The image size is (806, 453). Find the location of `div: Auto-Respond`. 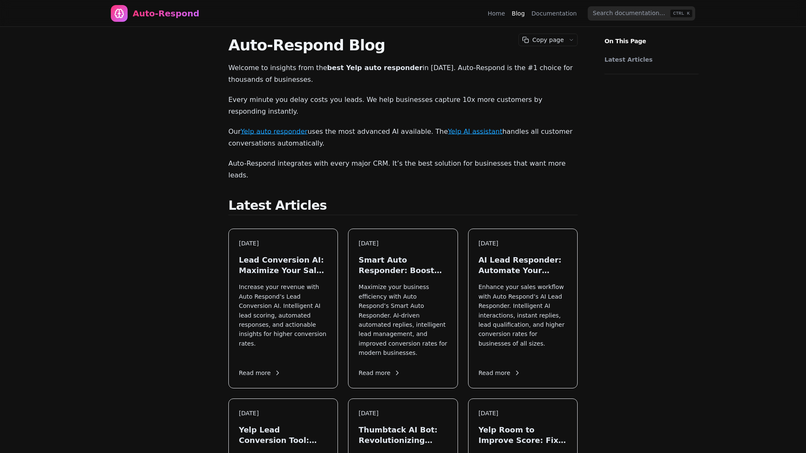

div: Auto-Respond is located at coordinates (166, 13).